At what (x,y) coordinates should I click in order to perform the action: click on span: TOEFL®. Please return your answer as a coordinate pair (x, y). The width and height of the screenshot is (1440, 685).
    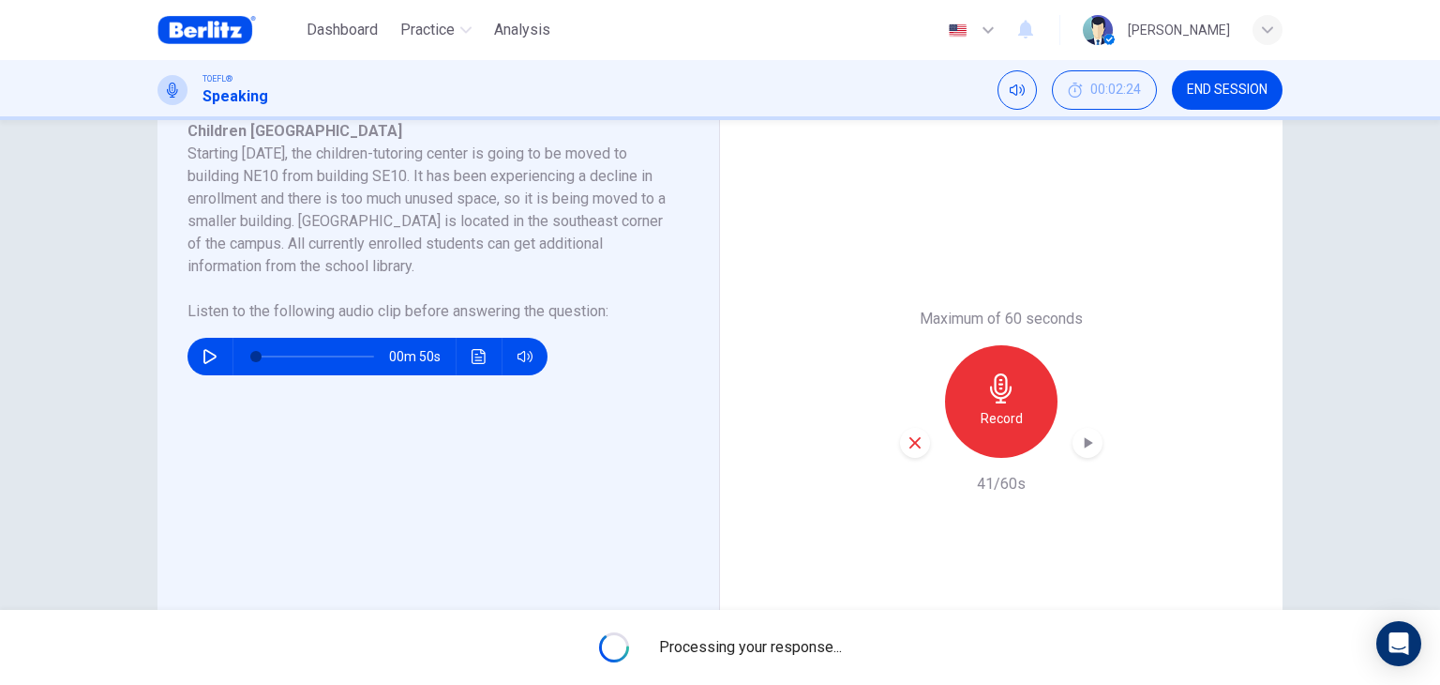
    Looking at the image, I should click on (218, 79).